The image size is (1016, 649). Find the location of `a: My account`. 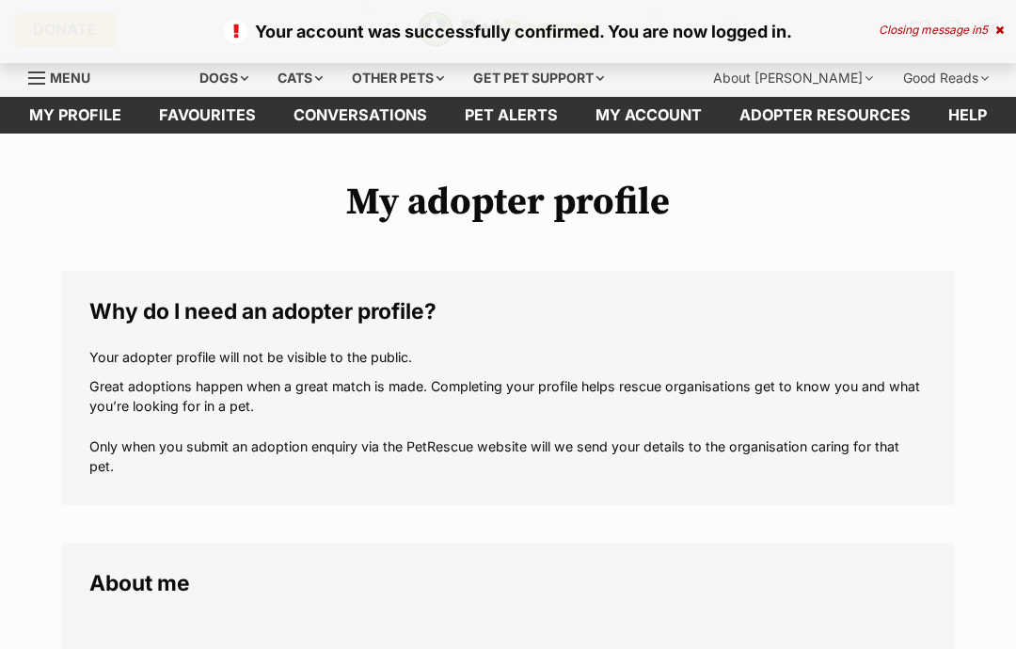

a: My account is located at coordinates (648, 115).